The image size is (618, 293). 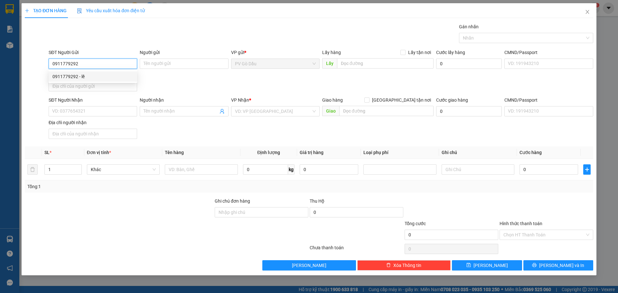 What do you see at coordinates (275, 52) in the screenshot?
I see `div: VP gửi` at bounding box center [275, 52].